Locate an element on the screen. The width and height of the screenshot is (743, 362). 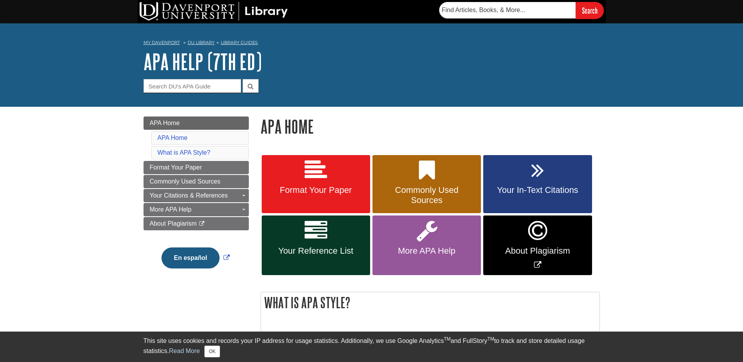
a: APA Help (7th Ed) is located at coordinates (202, 62).